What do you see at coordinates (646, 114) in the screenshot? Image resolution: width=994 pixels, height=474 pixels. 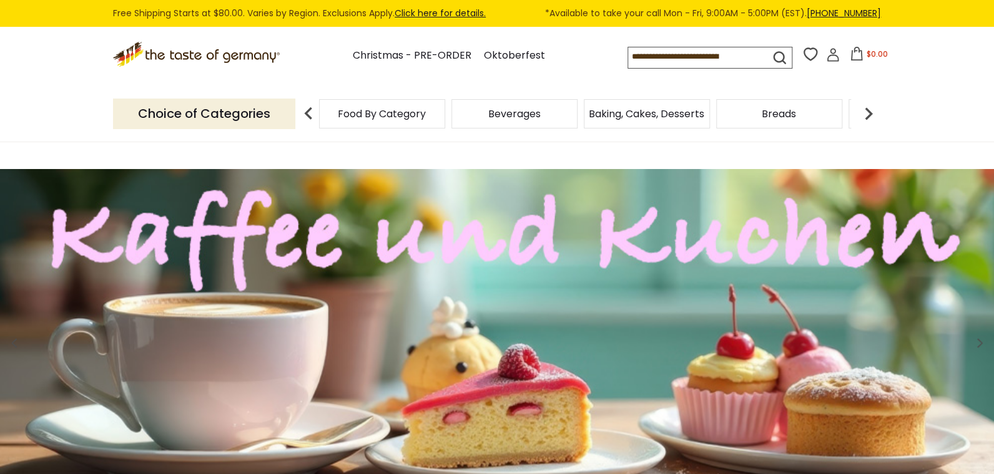 I see `a: Baking, Cakes, Desserts` at bounding box center [646, 114].